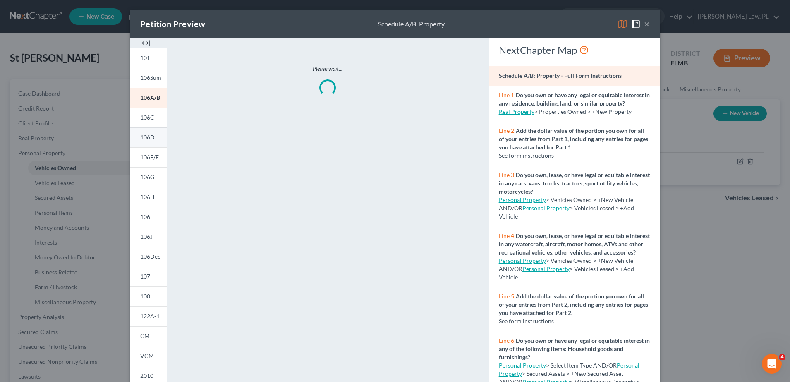 This screenshot has height=382, width=790. Describe the element at coordinates (147, 375) in the screenshot. I see `span: 2010` at that location.